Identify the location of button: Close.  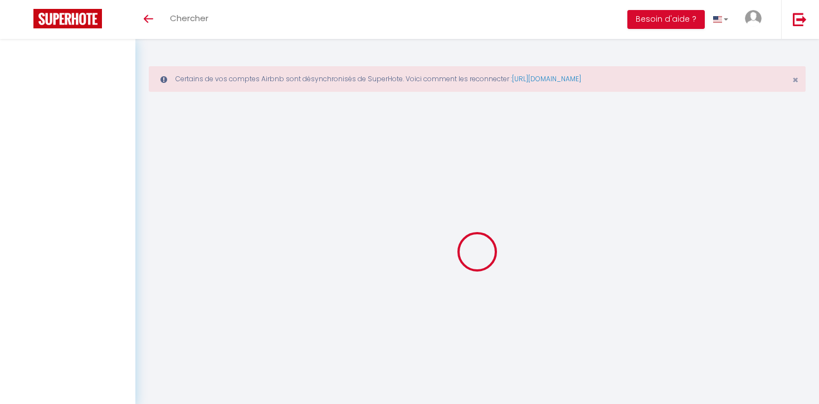
(795, 80).